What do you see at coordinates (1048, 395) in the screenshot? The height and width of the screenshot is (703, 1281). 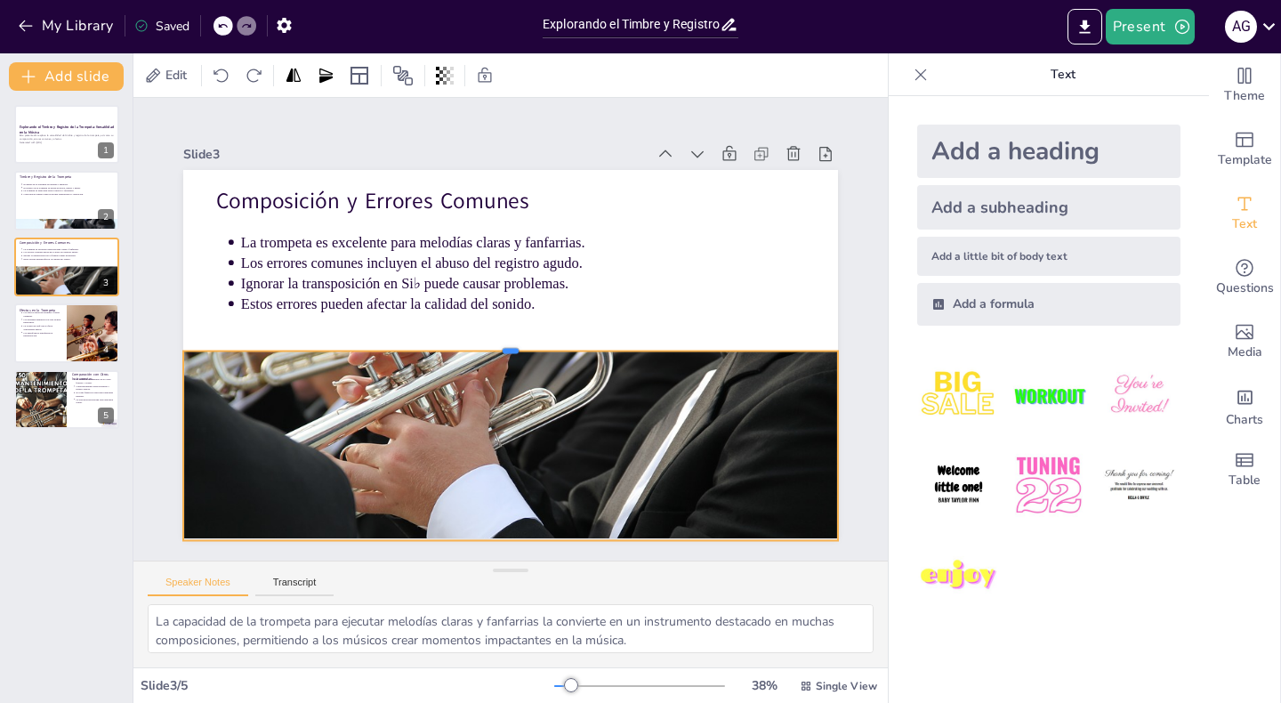 I see `img: 2.jpeg` at bounding box center [1048, 395].